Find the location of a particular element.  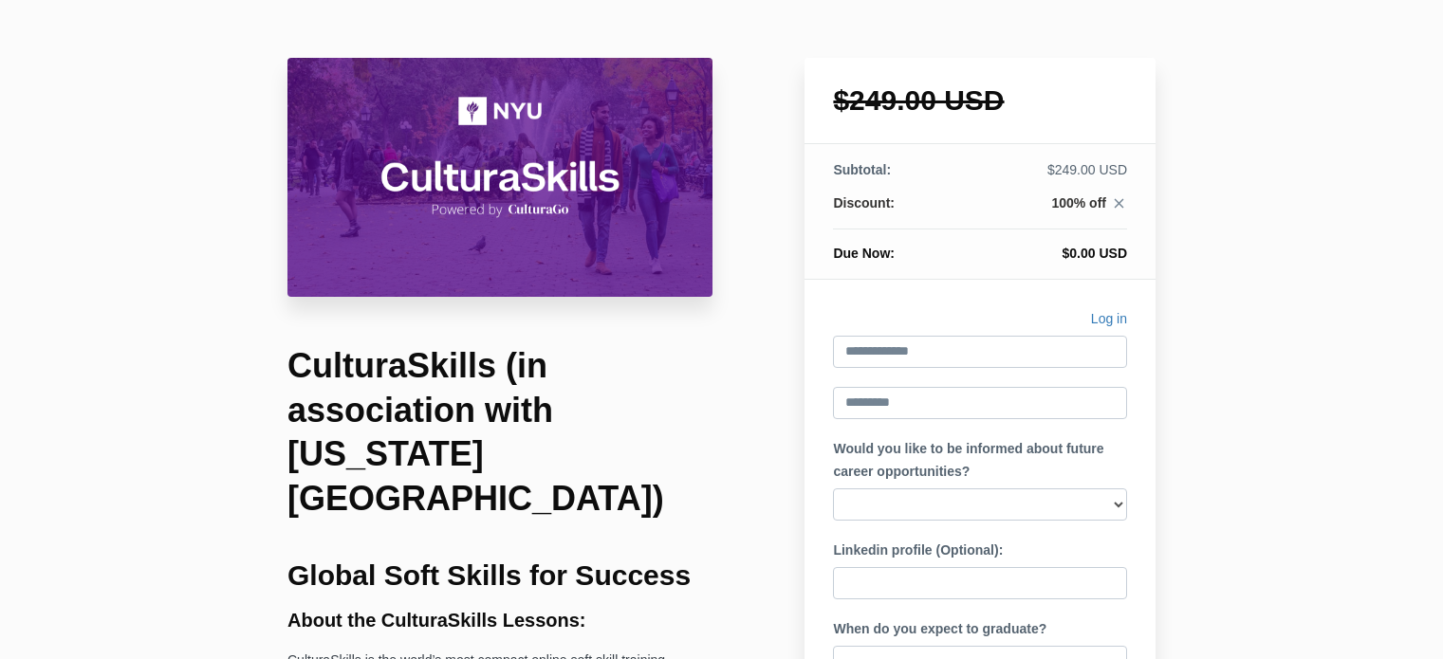

label: Would you like to be informed about future career opportunities? is located at coordinates (980, 461).